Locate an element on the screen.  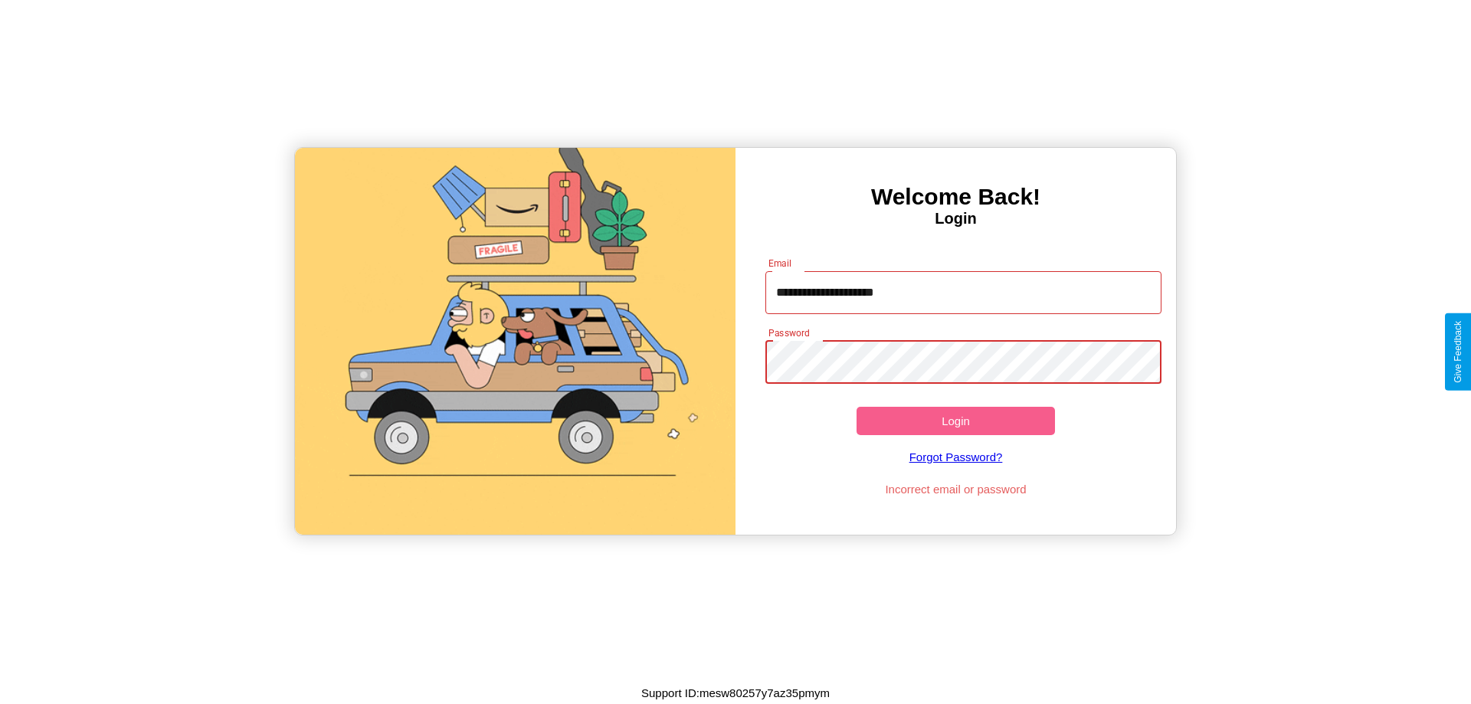
label: Email is located at coordinates (780, 263).